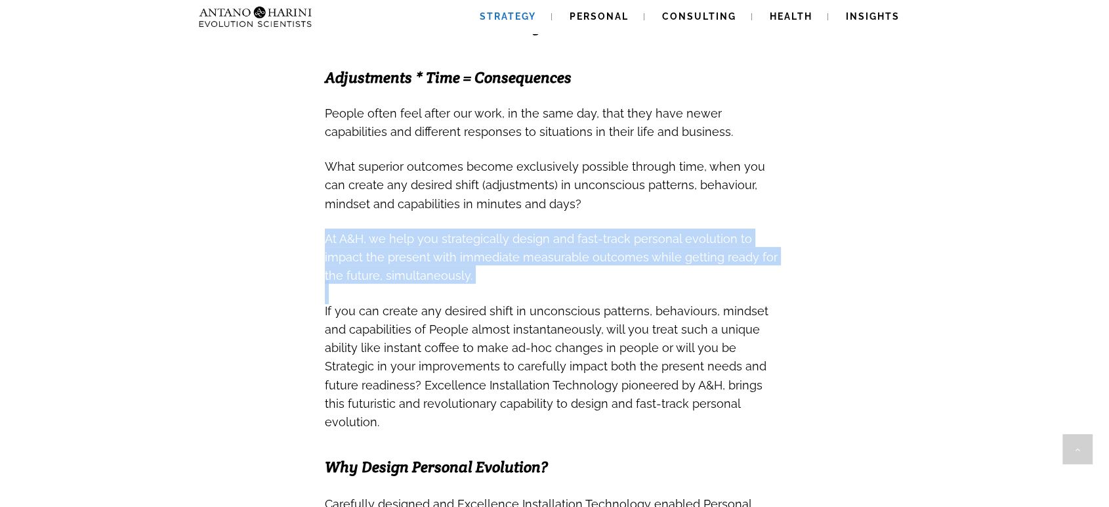  I want to click on span: At A&H, we help you strategically design and fast-track personal evolution to impact the present ..., so click(551, 257).